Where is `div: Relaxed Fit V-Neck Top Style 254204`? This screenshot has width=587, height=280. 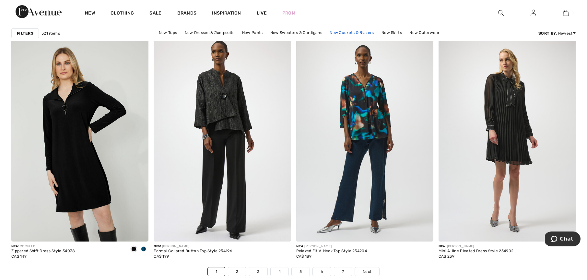
div: Relaxed Fit V-Neck Top Style 254204 is located at coordinates (331, 252).